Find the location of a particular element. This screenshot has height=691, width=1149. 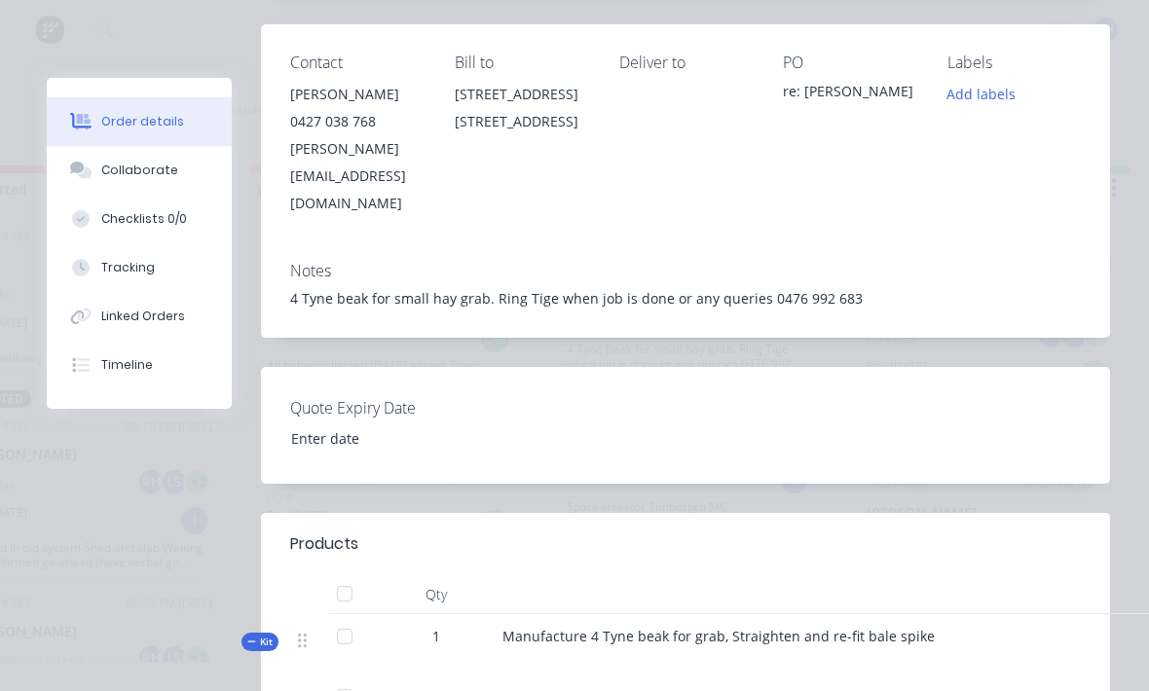

button: Add labels is located at coordinates (982, 93).